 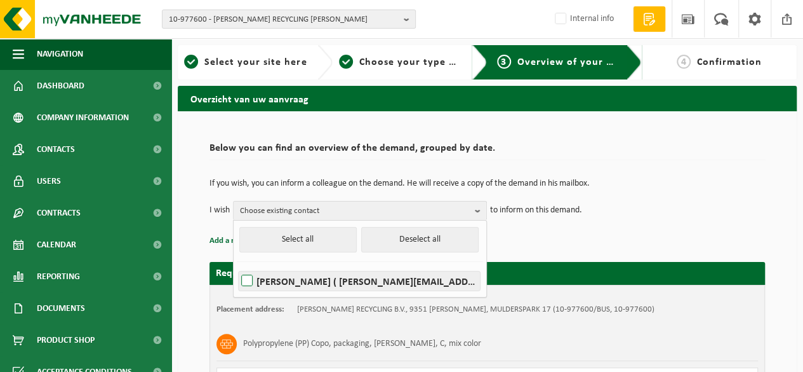 I want to click on span: 3, so click(x=504, y=62).